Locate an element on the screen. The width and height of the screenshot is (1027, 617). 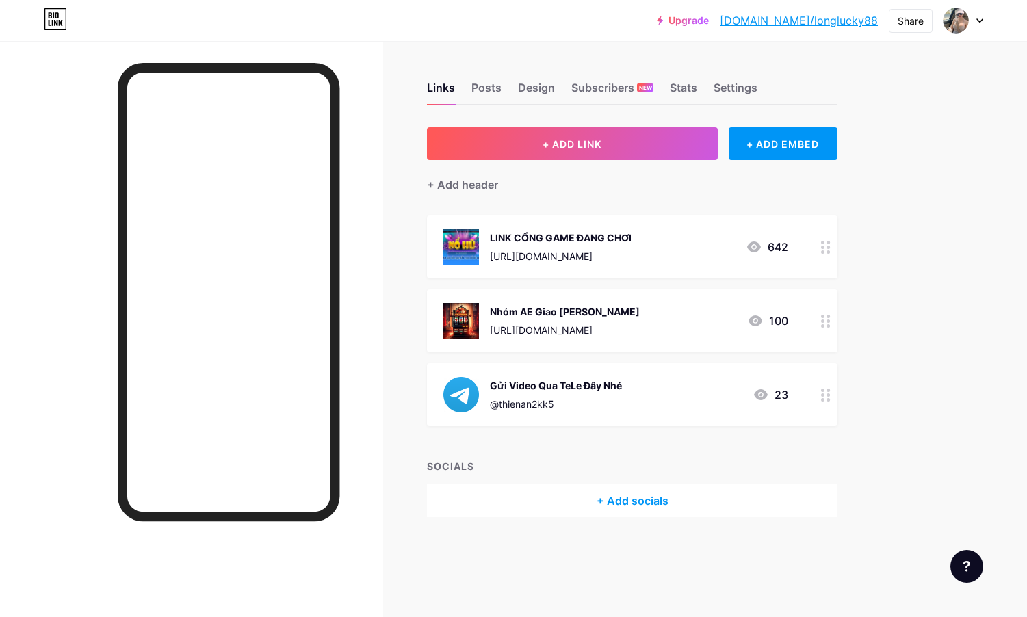
div: Subscribers is located at coordinates (612, 92).